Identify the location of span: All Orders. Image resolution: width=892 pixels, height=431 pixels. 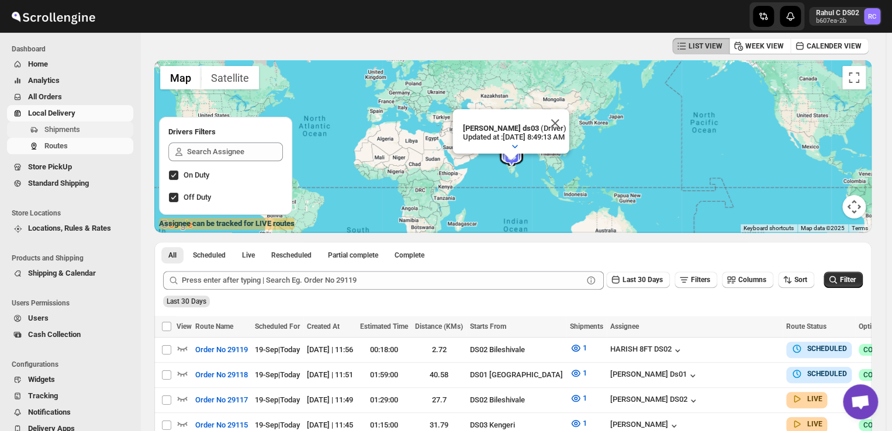
(45, 96).